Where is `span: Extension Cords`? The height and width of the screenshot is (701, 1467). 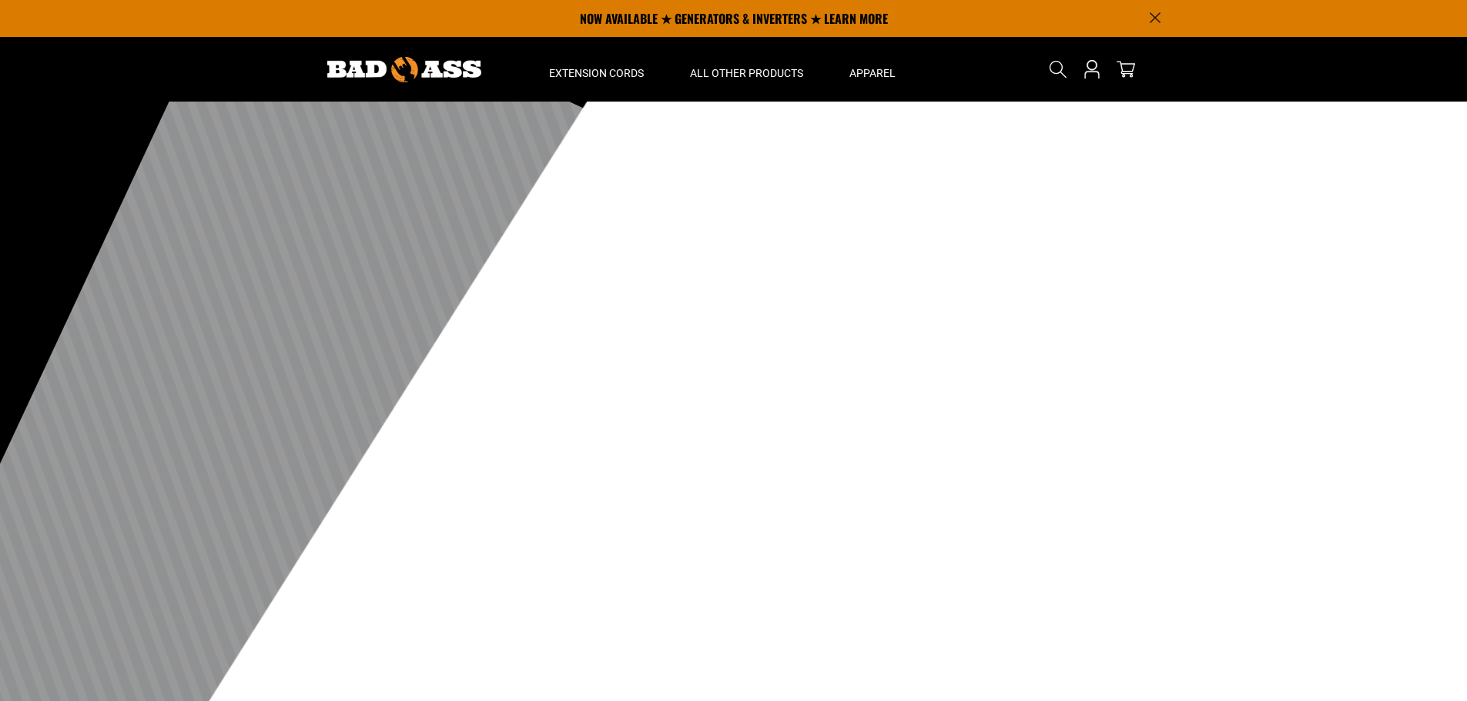 span: Extension Cords is located at coordinates (596, 73).